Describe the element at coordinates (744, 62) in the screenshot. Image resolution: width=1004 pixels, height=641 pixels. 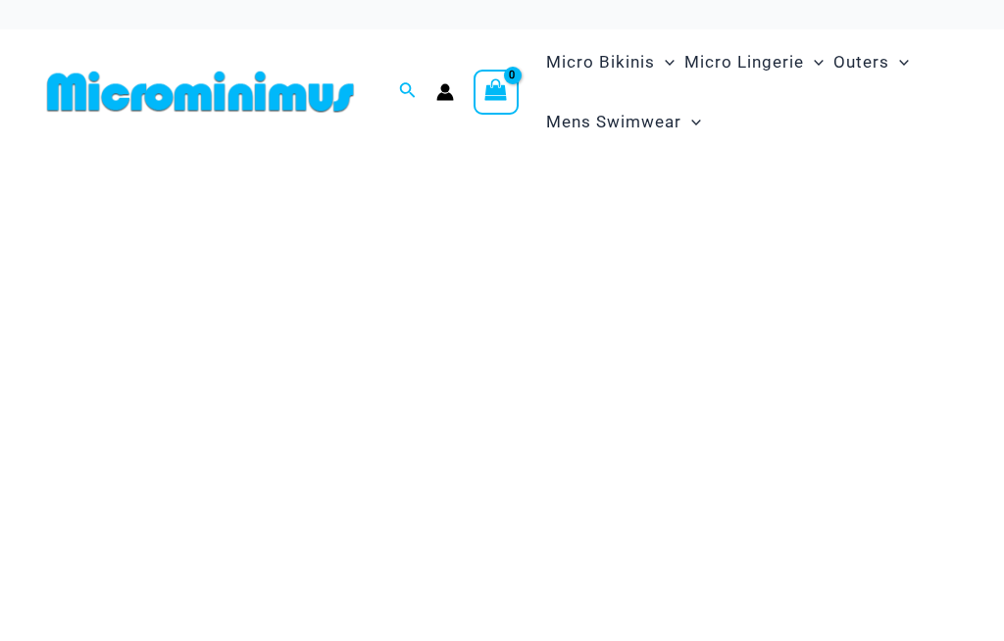
I see `span: Micro Lingerie` at that location.